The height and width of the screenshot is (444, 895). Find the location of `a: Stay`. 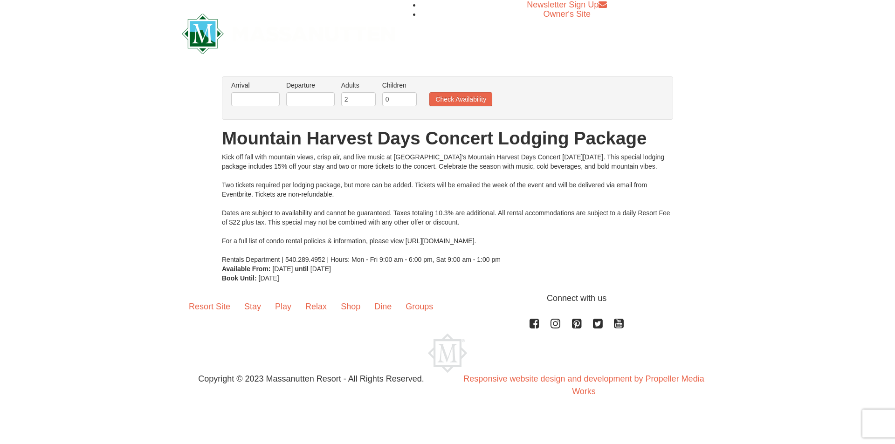

a: Stay is located at coordinates (253, 307).